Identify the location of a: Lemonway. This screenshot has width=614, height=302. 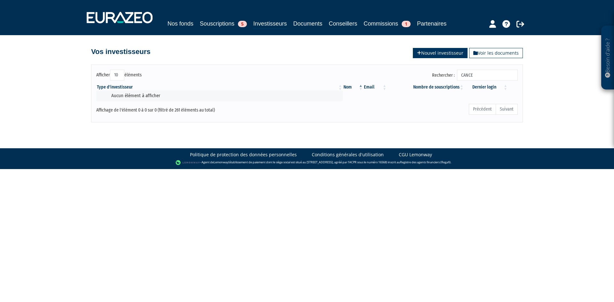
(221, 162).